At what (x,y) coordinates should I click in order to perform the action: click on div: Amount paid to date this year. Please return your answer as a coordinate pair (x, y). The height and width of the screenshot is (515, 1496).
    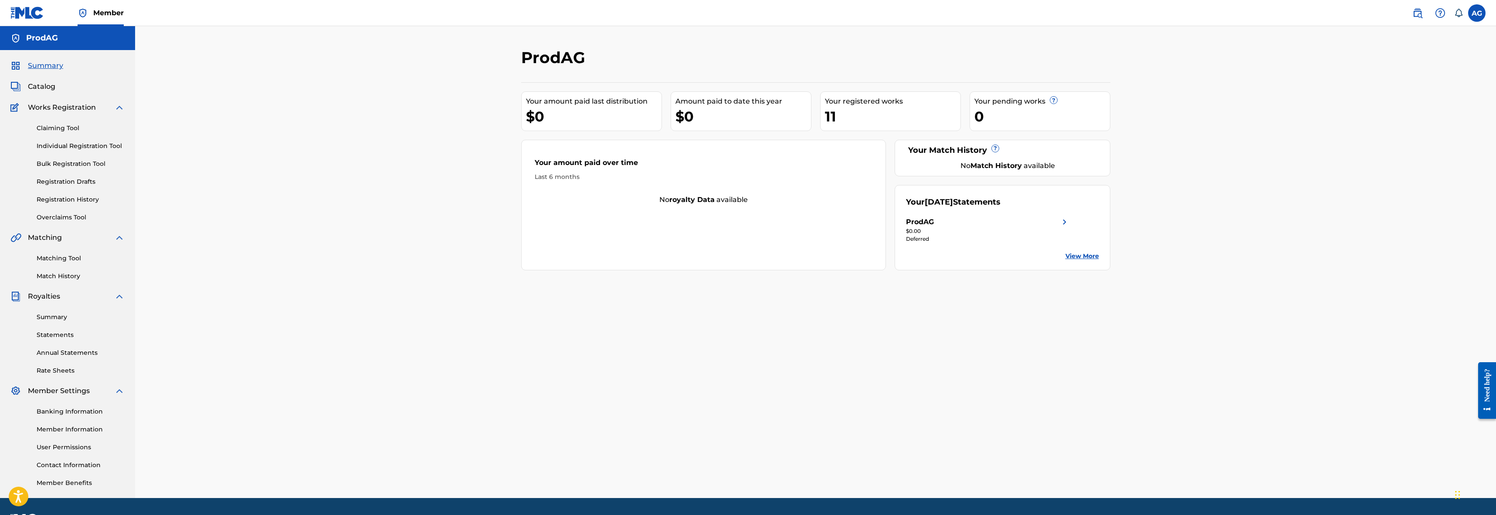
    Looking at the image, I should click on (743, 102).